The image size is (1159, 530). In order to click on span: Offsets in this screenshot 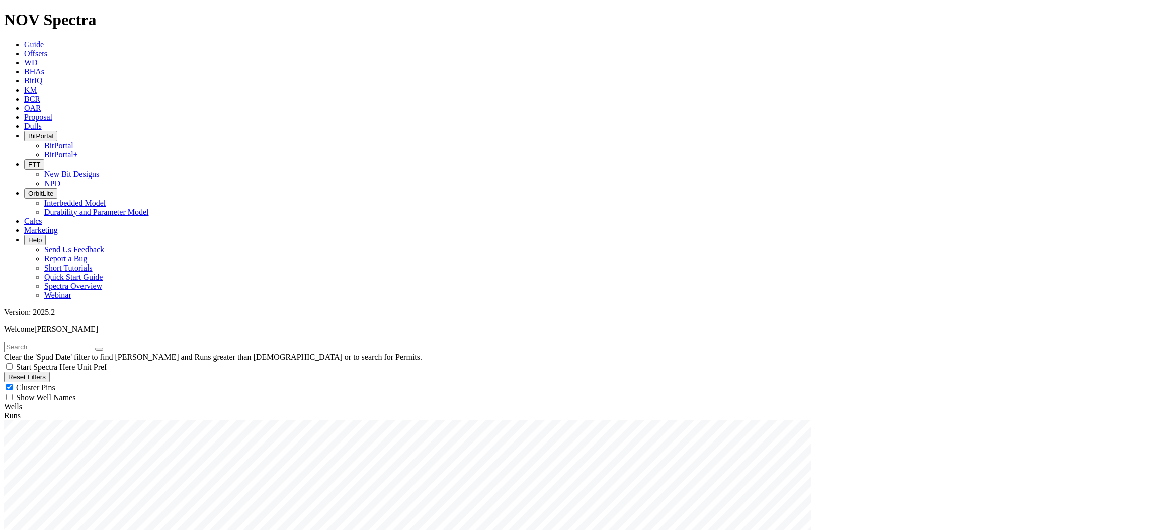, I will do `click(36, 53)`.